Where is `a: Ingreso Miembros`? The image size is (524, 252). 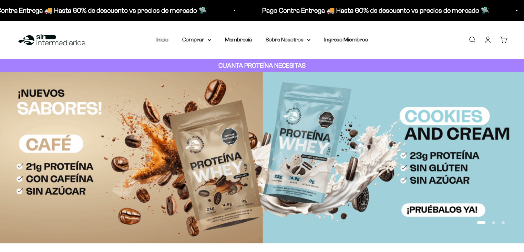
a: Ingreso Miembros is located at coordinates (346, 39).